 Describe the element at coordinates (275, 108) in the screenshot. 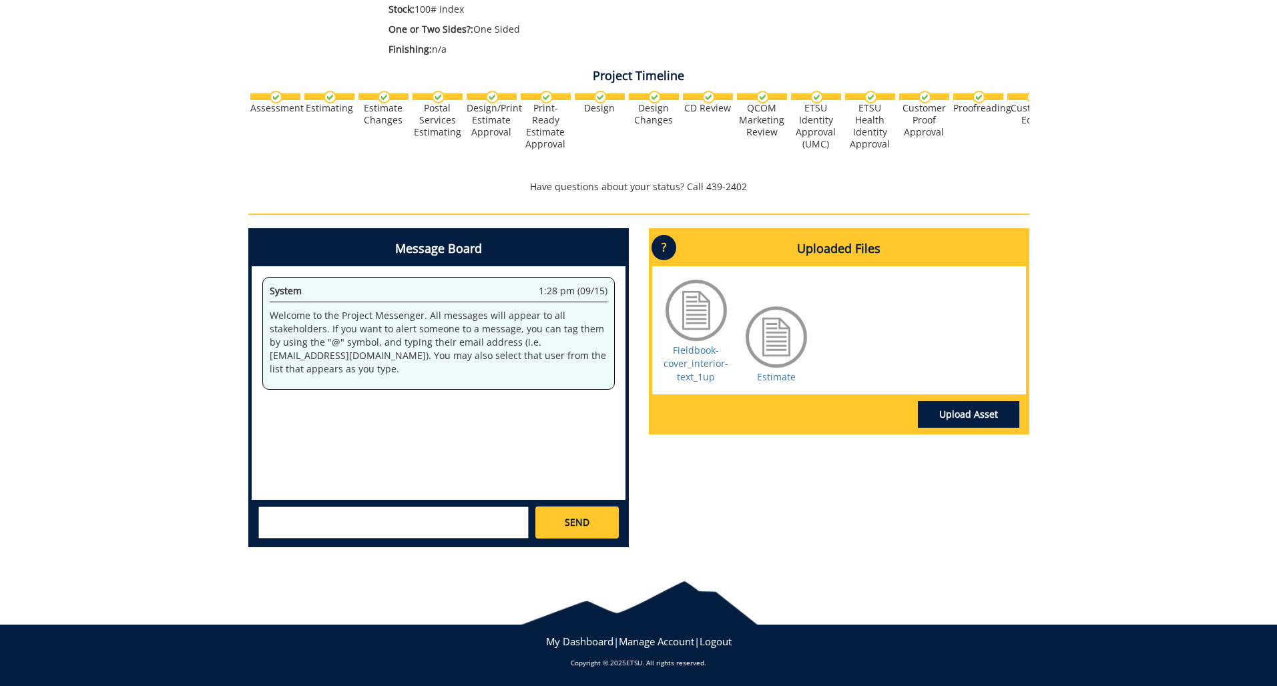

I see `div: Assessment` at that location.